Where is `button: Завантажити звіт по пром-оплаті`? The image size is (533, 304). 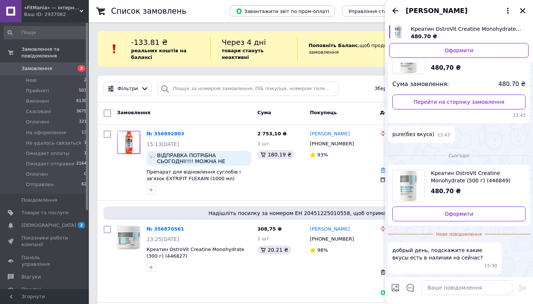 button: Завантажити звіт по пром-оплаті is located at coordinates (283, 11).